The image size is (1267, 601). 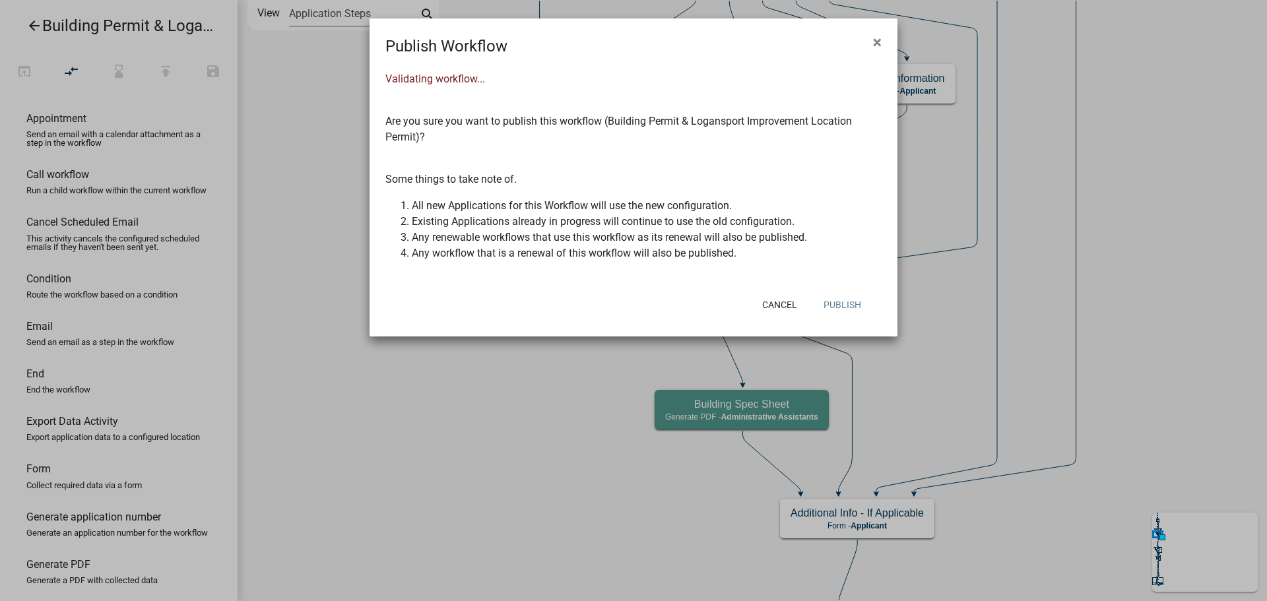 I want to click on p: Are you sure you want to publish this workflow (Building Permit & Logansport Improvement Location..., so click(x=633, y=129).